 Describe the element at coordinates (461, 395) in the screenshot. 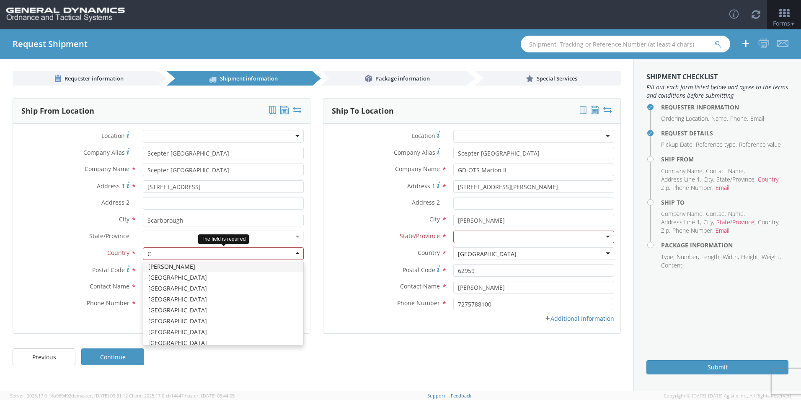

I see `a: Feedback` at that location.